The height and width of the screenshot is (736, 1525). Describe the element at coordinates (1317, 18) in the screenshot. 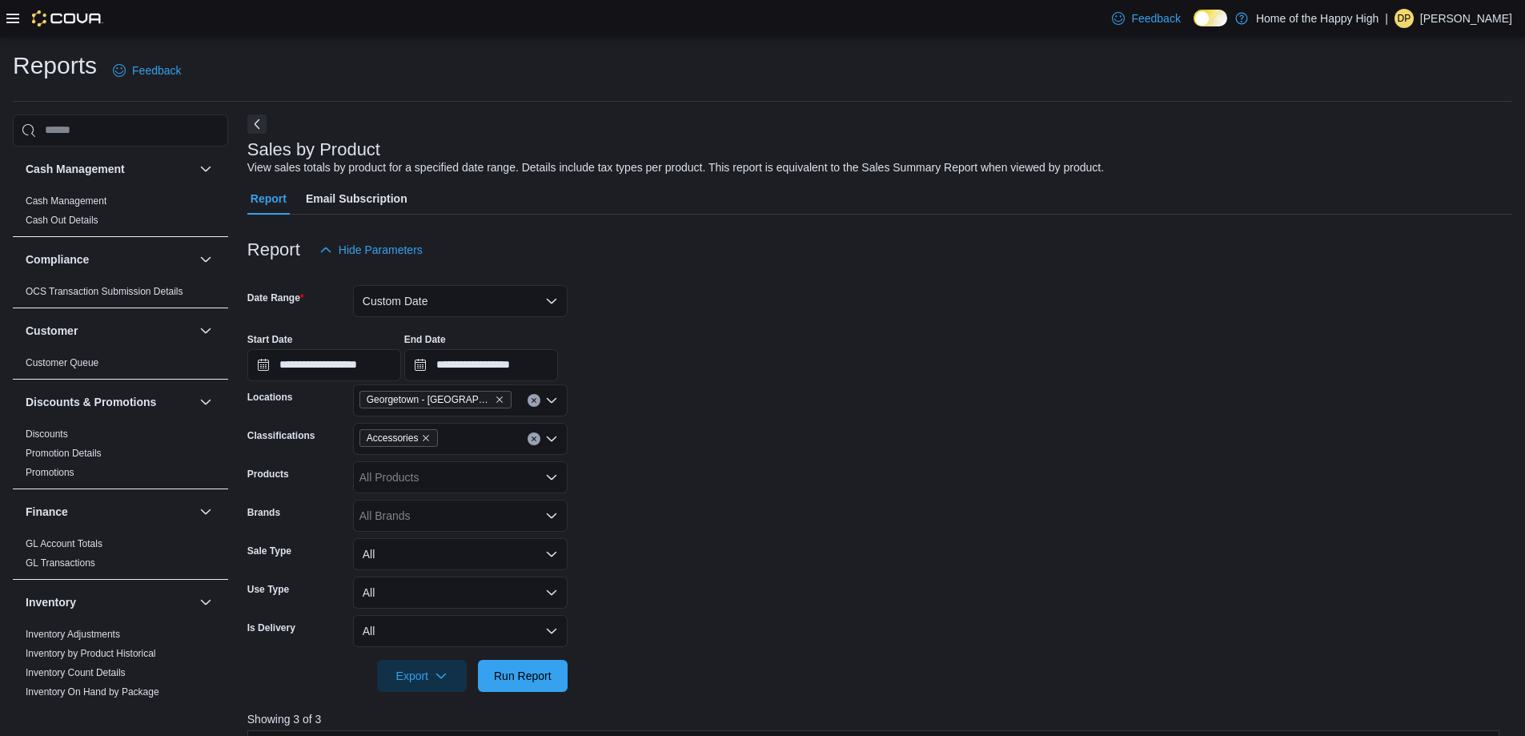

I see `p: Home of the Happy High` at that location.